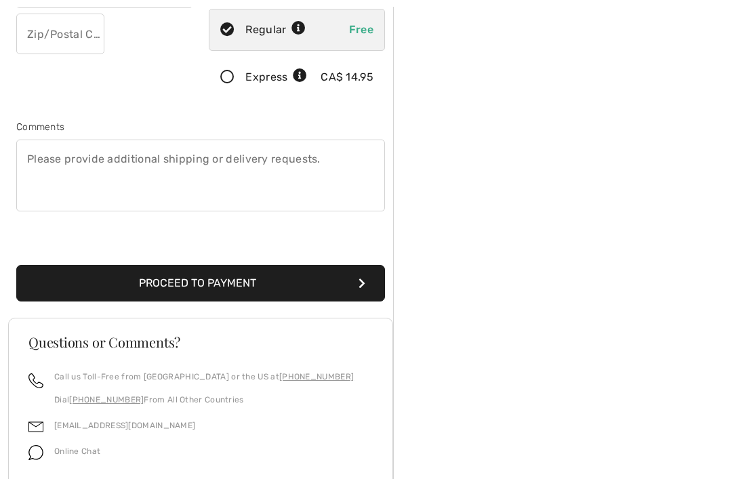  Describe the element at coordinates (204, 400) in the screenshot. I see `p: Dial From All Other Countries` at that location.